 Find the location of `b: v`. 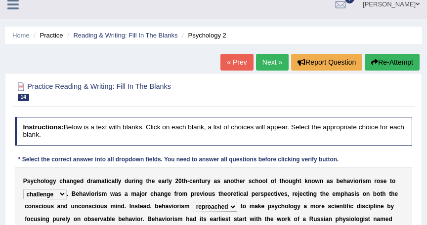

b: v is located at coordinates (170, 207).